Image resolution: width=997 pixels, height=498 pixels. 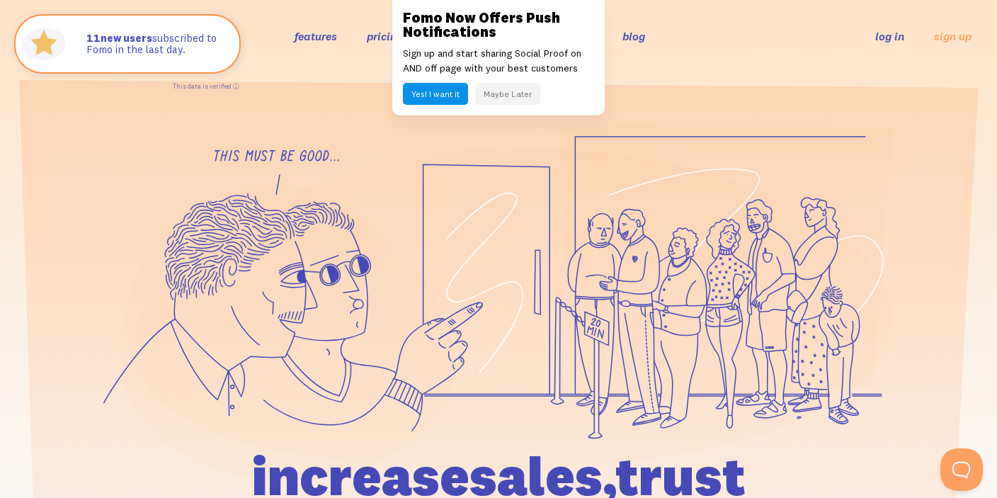 What do you see at coordinates (385, 36) in the screenshot?
I see `a: pricing` at bounding box center [385, 36].